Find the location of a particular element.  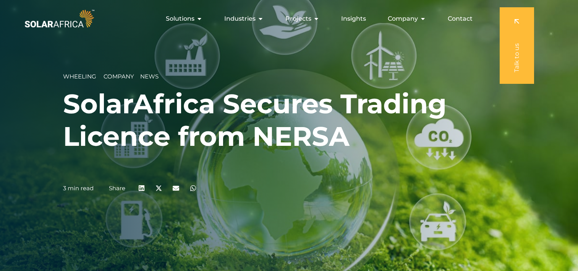

span: News is located at coordinates (149, 76).